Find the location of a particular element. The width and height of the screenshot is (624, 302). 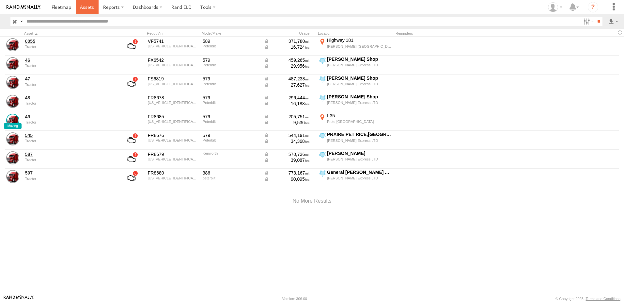

div: I-35 is located at coordinates (360, 116).